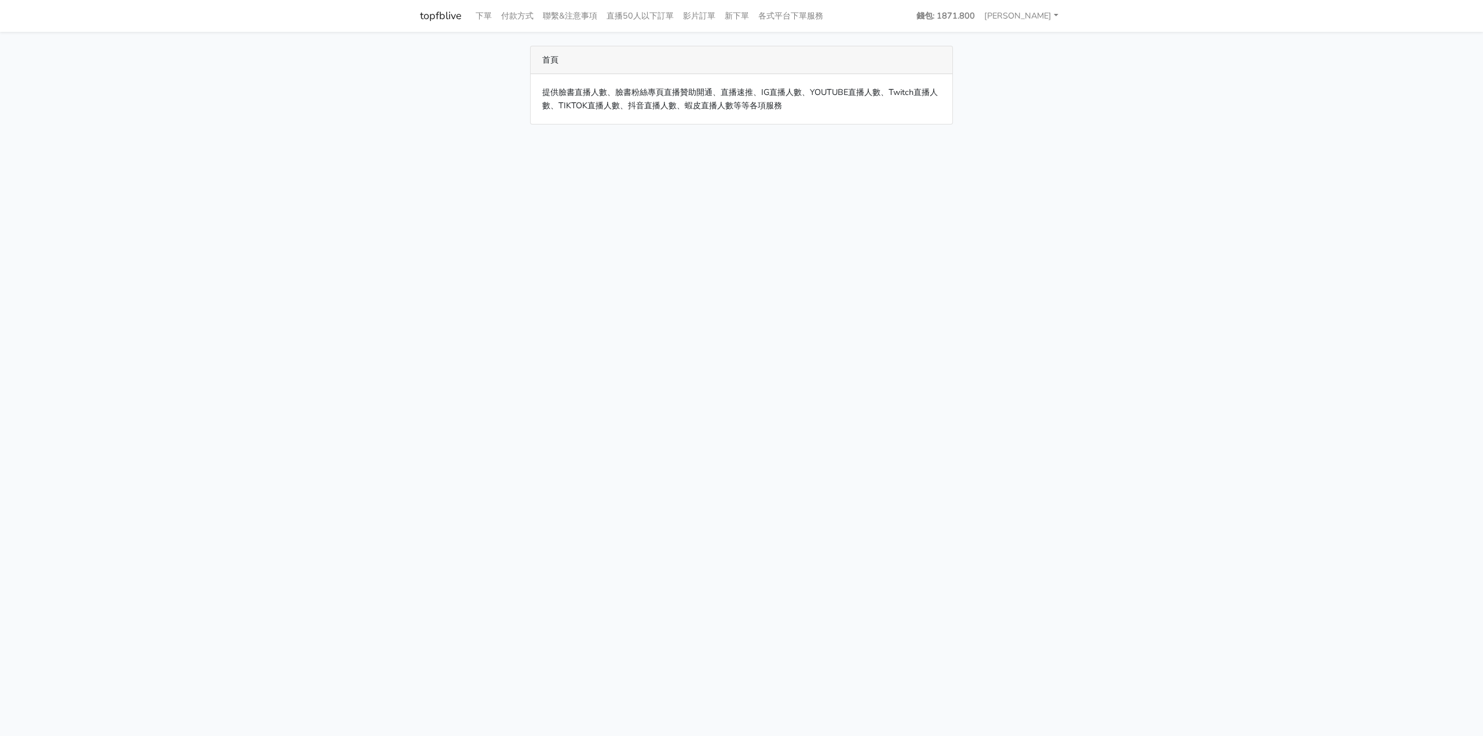 The height and width of the screenshot is (736, 1483). Describe the element at coordinates (699, 16) in the screenshot. I see `a: 影片訂單` at that location.